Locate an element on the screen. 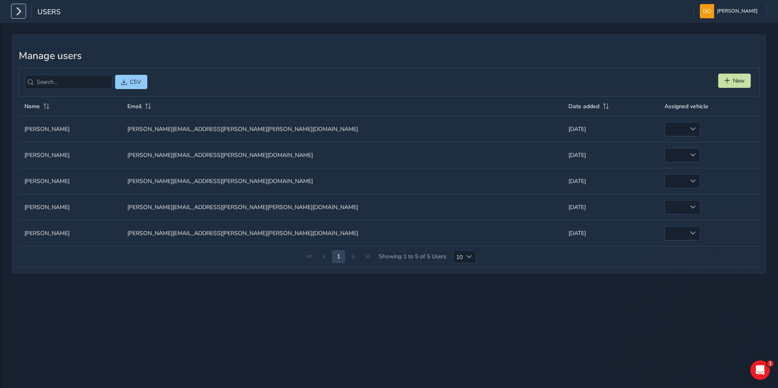  span: New is located at coordinates (739, 81).